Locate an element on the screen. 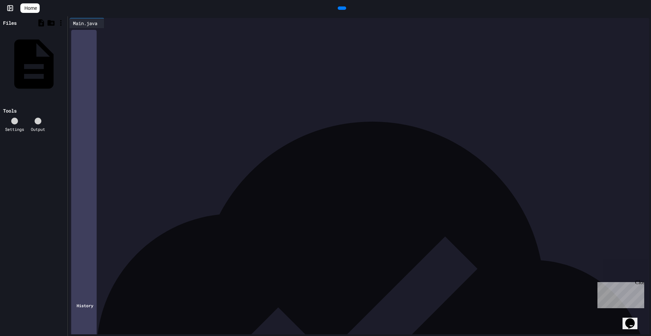 The width and height of the screenshot is (651, 336). span: Home is located at coordinates (31, 8).